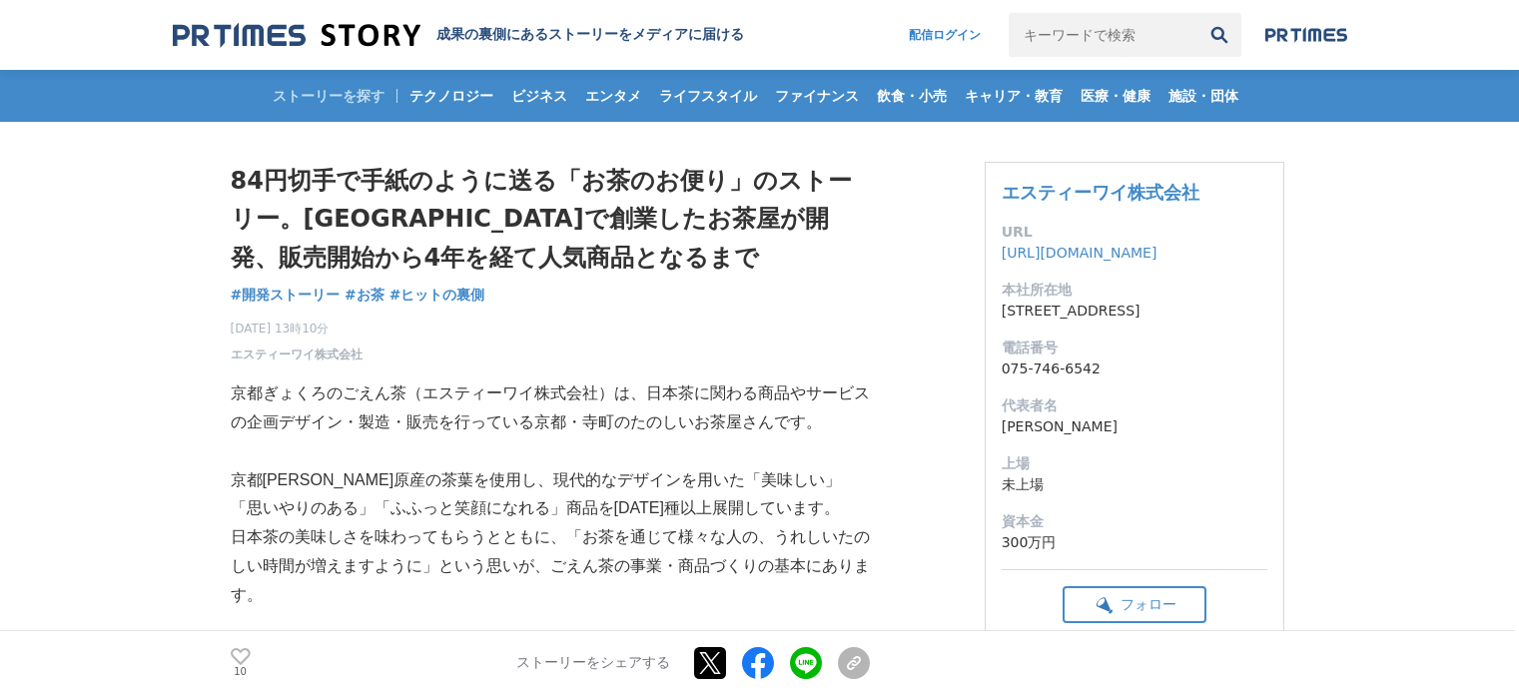  What do you see at coordinates (912, 96) in the screenshot?
I see `span: 飲食・小売` at bounding box center [912, 96].